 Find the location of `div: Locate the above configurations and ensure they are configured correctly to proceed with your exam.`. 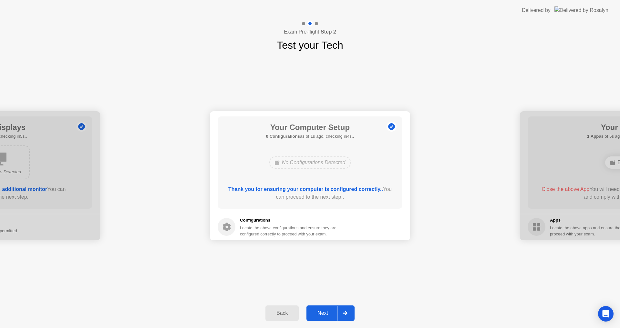

div: Locate the above configurations and ensure they are configured correctly to proceed with your exam. is located at coordinates (289, 231).